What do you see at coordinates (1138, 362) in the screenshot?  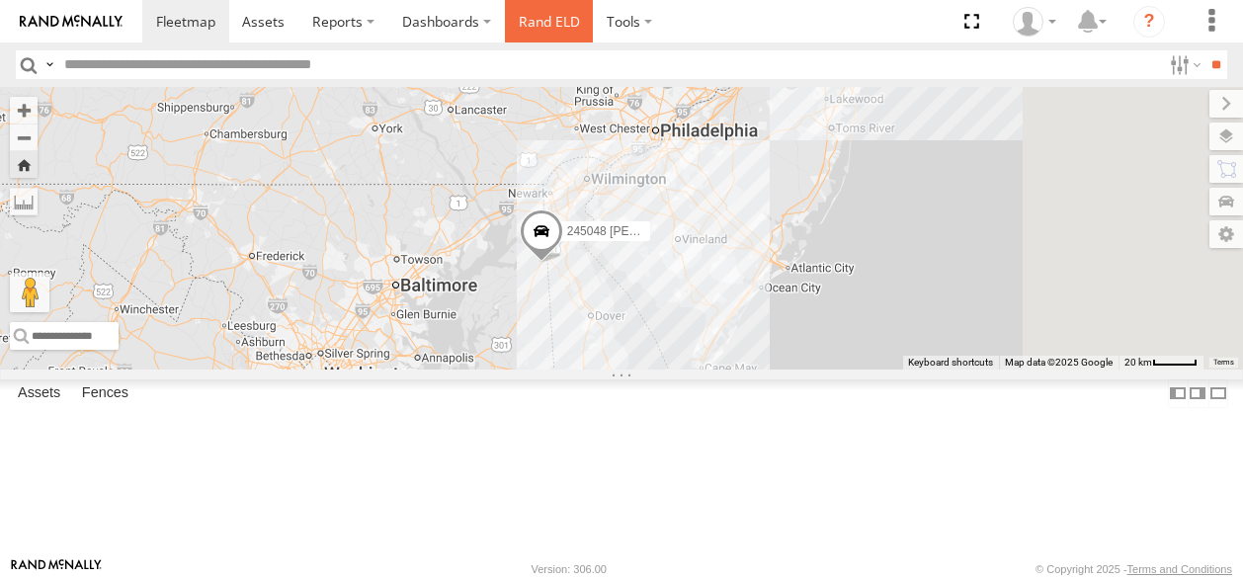 I see `span: 20 km` at bounding box center [1138, 362].